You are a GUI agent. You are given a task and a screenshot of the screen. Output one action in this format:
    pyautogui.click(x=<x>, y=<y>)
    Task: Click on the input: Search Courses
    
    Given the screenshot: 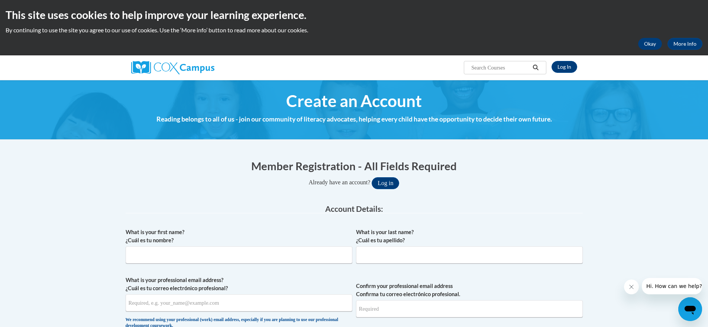 What is the action you would take?
    pyautogui.click(x=500, y=68)
    